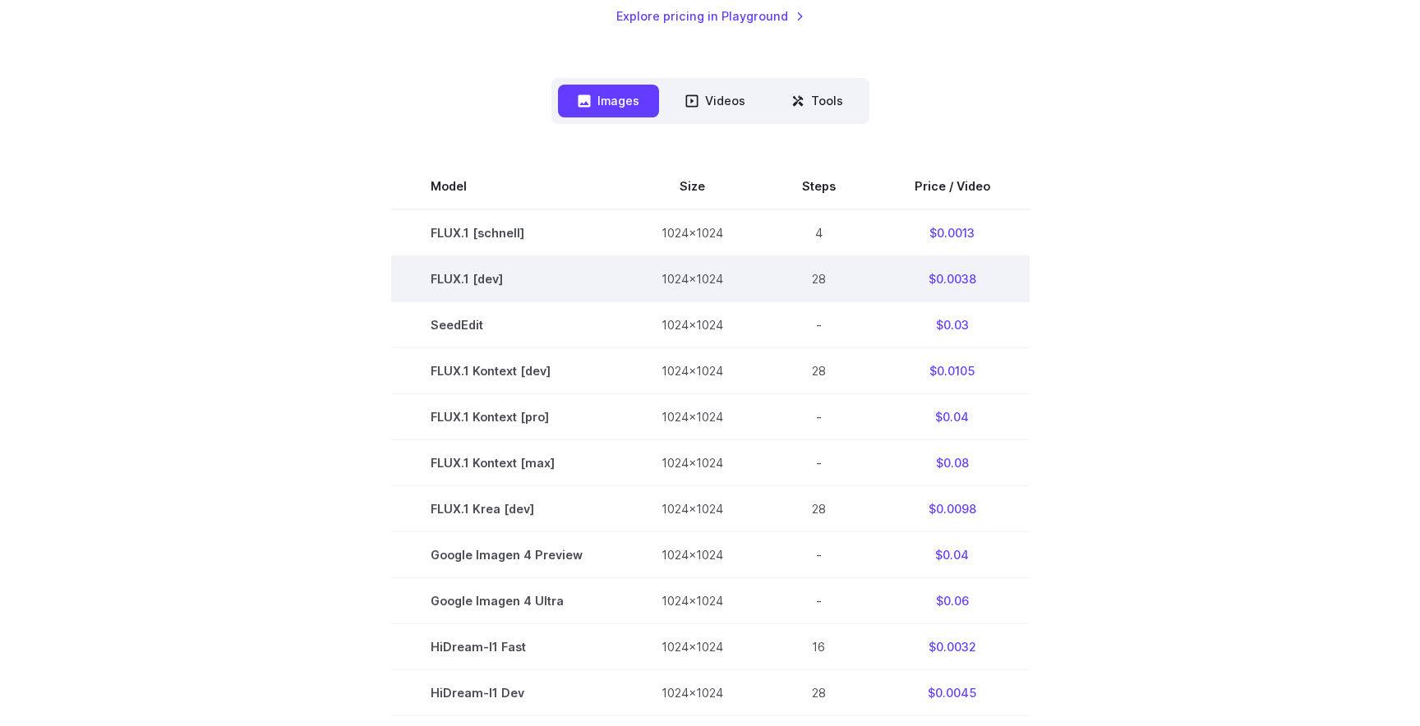 This screenshot has height=726, width=1420. Describe the element at coordinates (952, 463) in the screenshot. I see `td: $0.08` at that location.